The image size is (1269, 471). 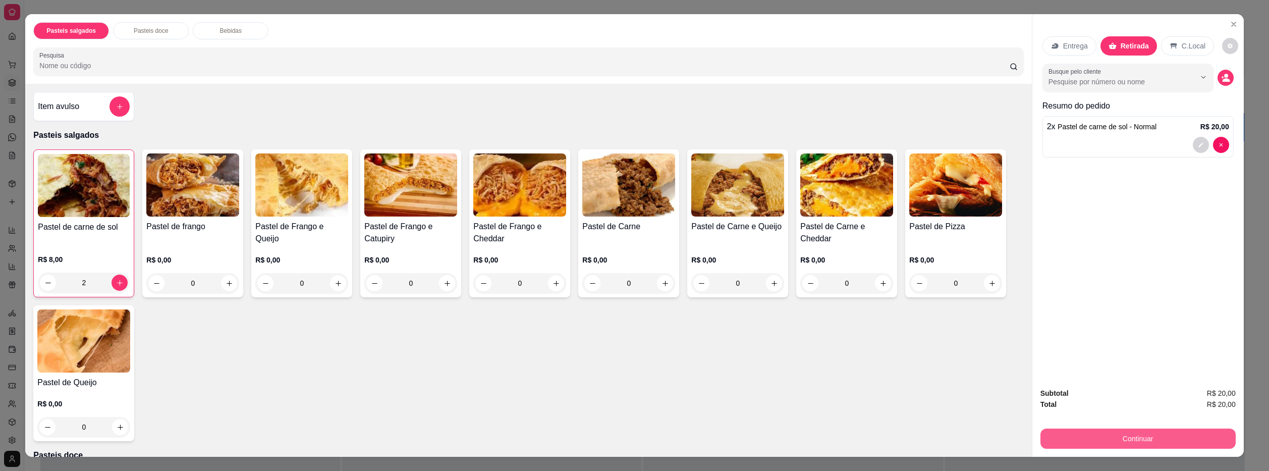 What do you see at coordinates (1215, 127) in the screenshot?
I see `p: R$ 20,00` at bounding box center [1215, 127].